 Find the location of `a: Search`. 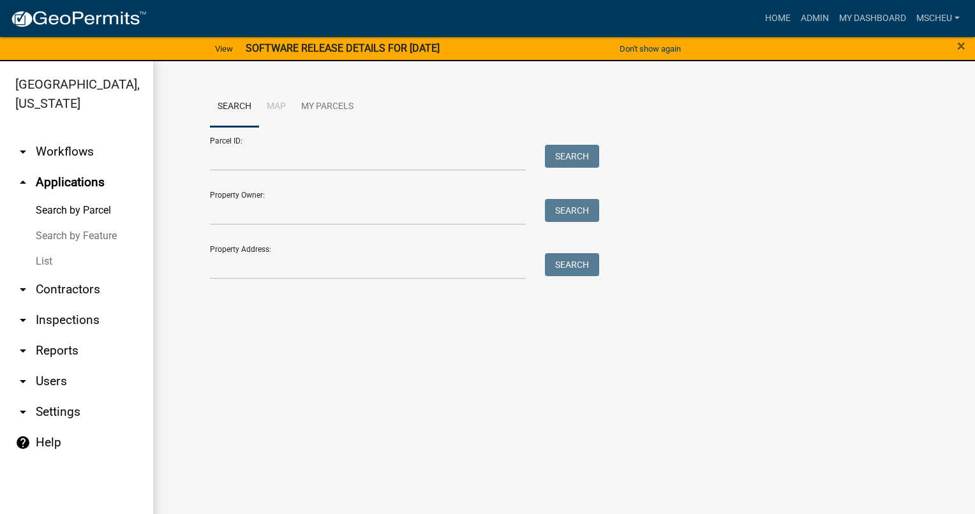

a: Search is located at coordinates (234, 107).